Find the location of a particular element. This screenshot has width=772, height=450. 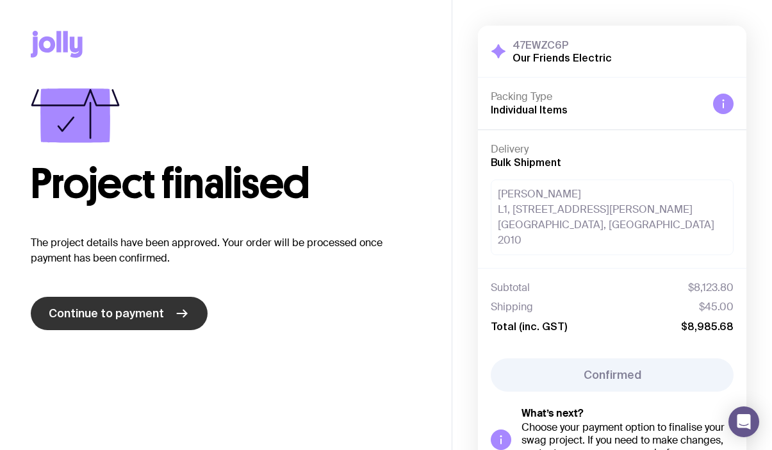

a: Continue to payment is located at coordinates (119, 313).